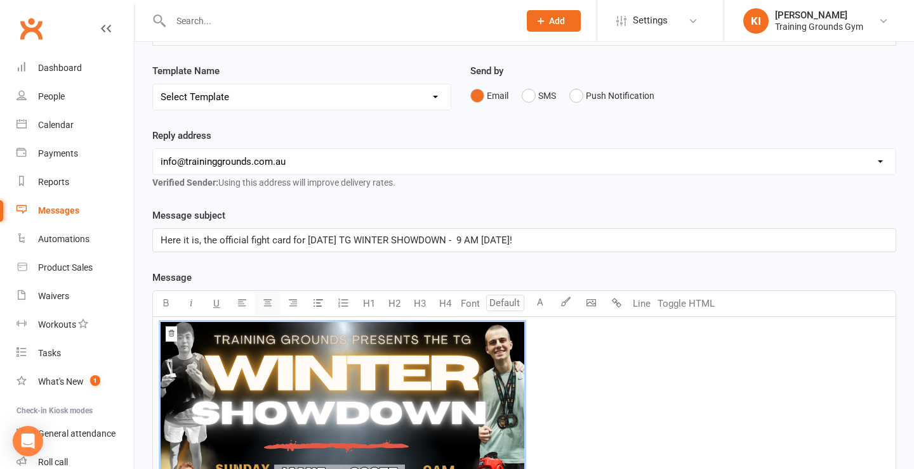 The image size is (914, 469). What do you see at coordinates (31, 29) in the screenshot?
I see `a: Clubworx` at bounding box center [31, 29].